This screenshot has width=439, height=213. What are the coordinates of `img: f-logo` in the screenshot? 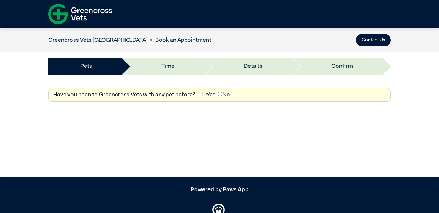 It's located at (80, 14).